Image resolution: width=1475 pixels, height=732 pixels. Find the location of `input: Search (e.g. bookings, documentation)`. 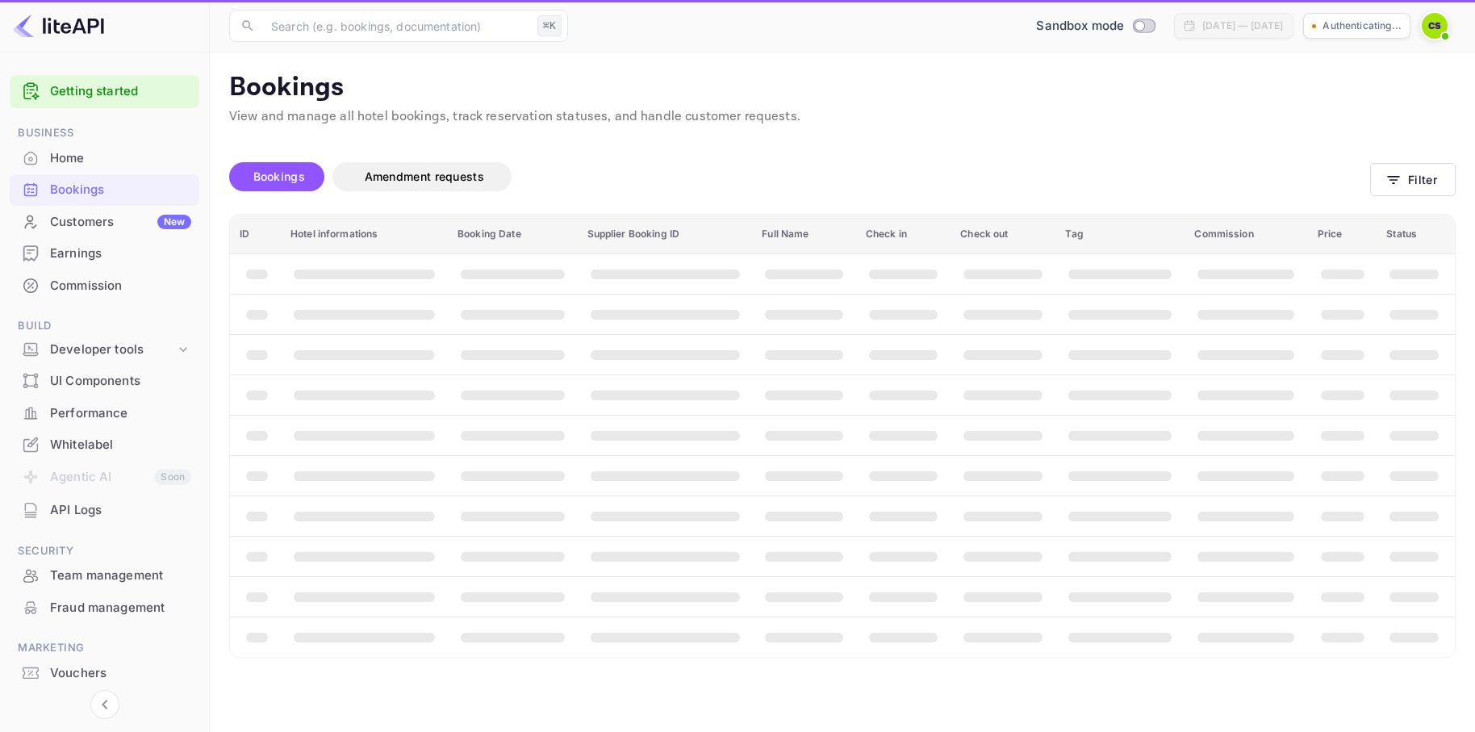

input: Search (e.g. bookings, documentation) is located at coordinates (396, 26).